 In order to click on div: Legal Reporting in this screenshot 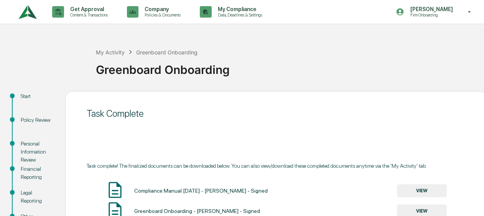, I will do `click(37, 197)`.